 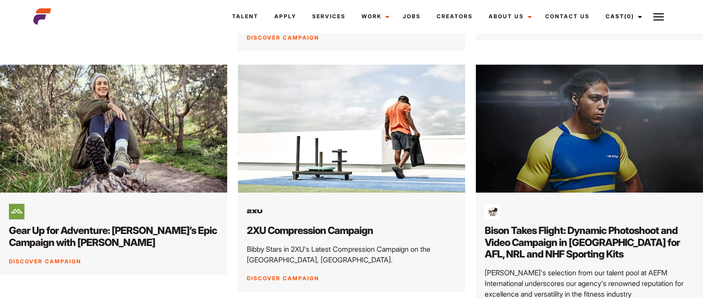 What do you see at coordinates (42, 16) in the screenshot?
I see `img: cropped-aefm-brand-fav-22-square.png` at bounding box center [42, 16].